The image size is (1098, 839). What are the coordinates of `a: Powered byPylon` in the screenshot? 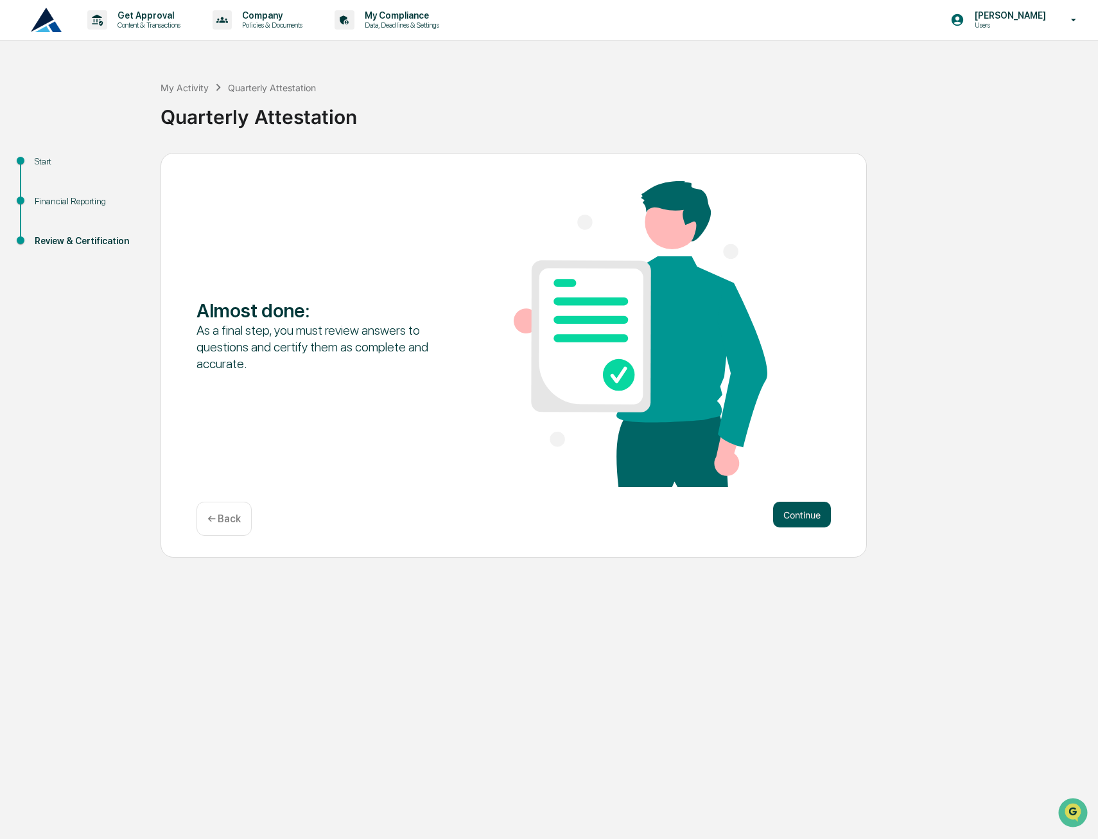 It's located at (123, 222).